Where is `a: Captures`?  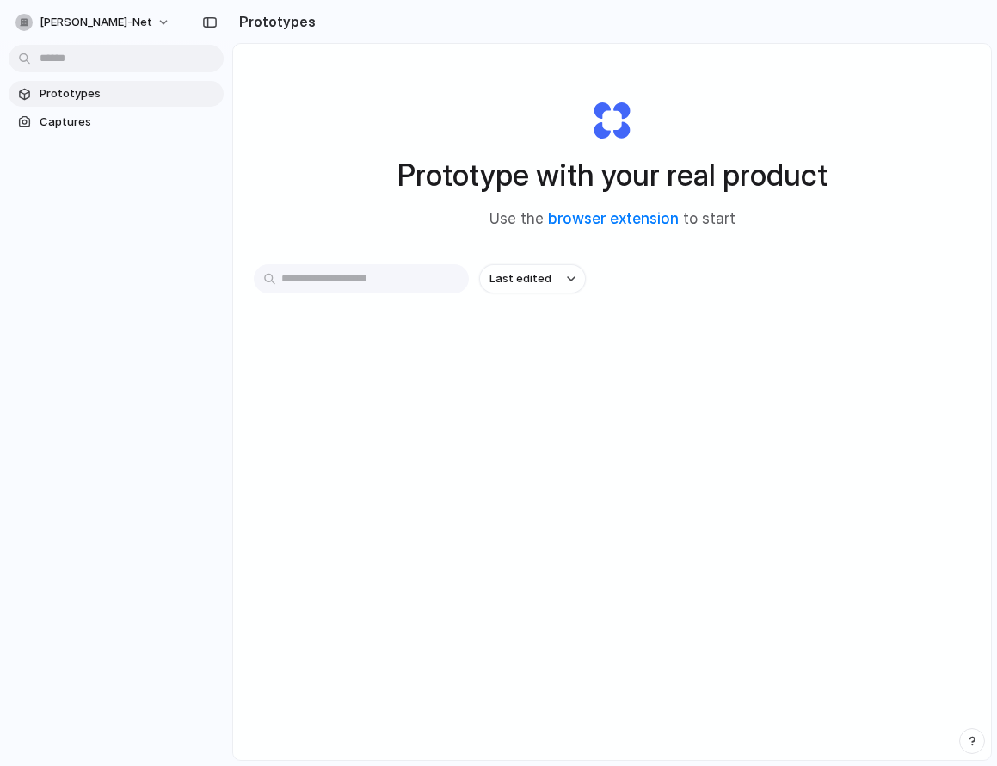 a: Captures is located at coordinates (116, 122).